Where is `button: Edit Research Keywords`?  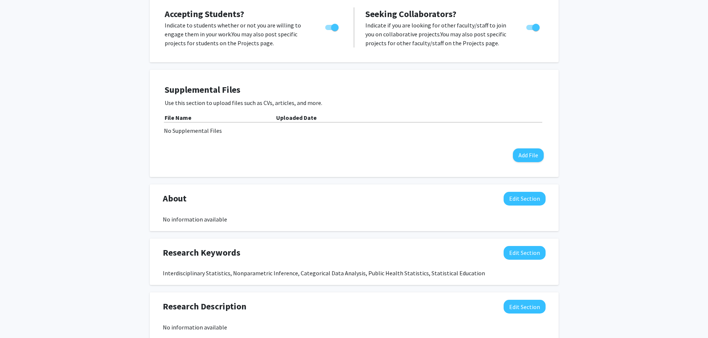 button: Edit Research Keywords is located at coordinates (524, 253).